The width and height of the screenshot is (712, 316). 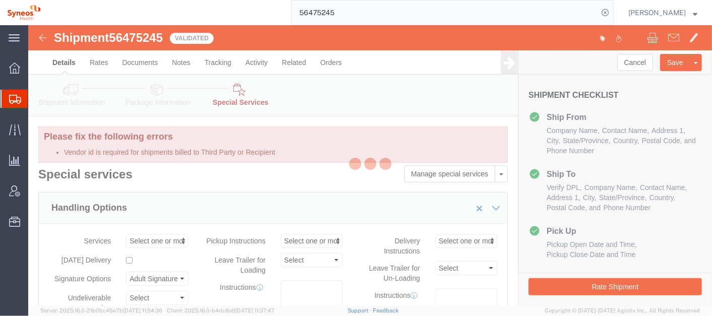 I want to click on a: Support, so click(x=360, y=311).